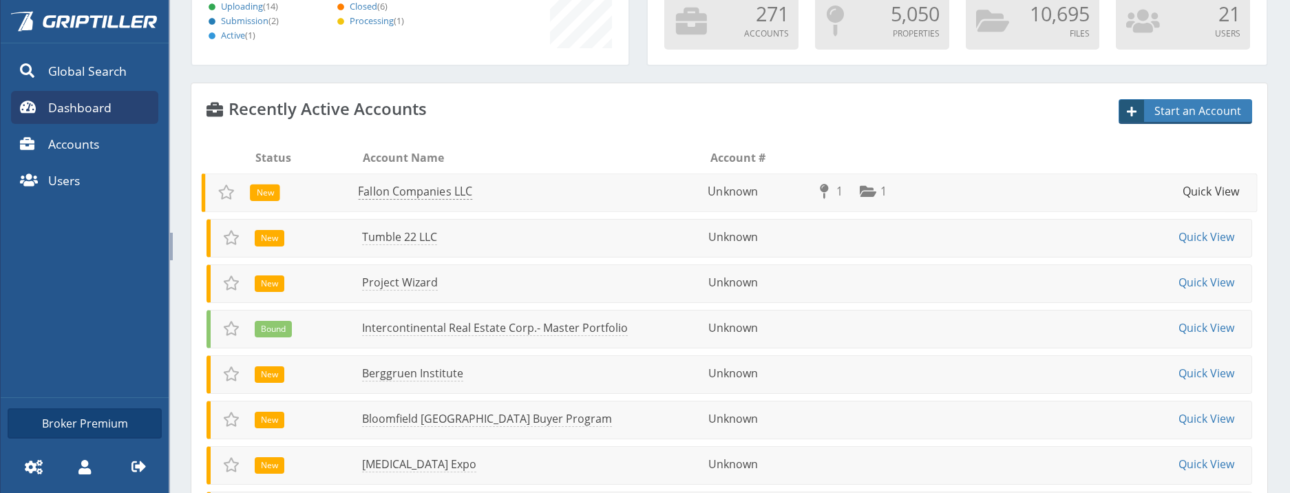  Describe the element at coordinates (399, 237) in the screenshot. I see `a: Tumble 22 LLC` at that location.